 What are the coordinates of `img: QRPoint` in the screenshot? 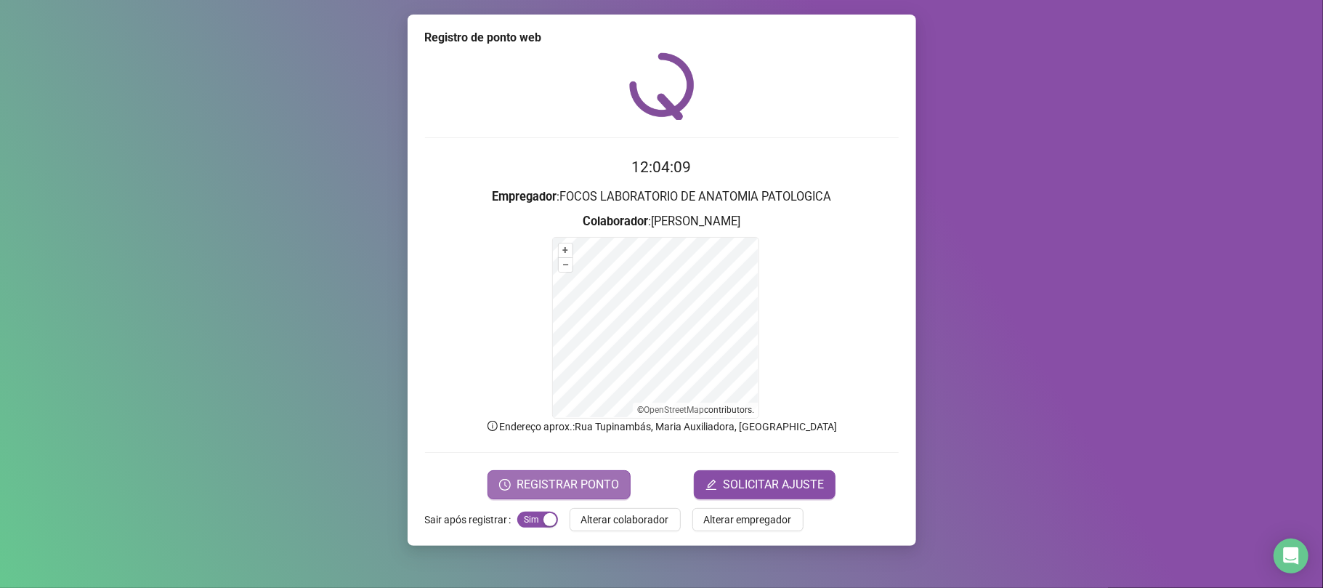 It's located at (662, 86).